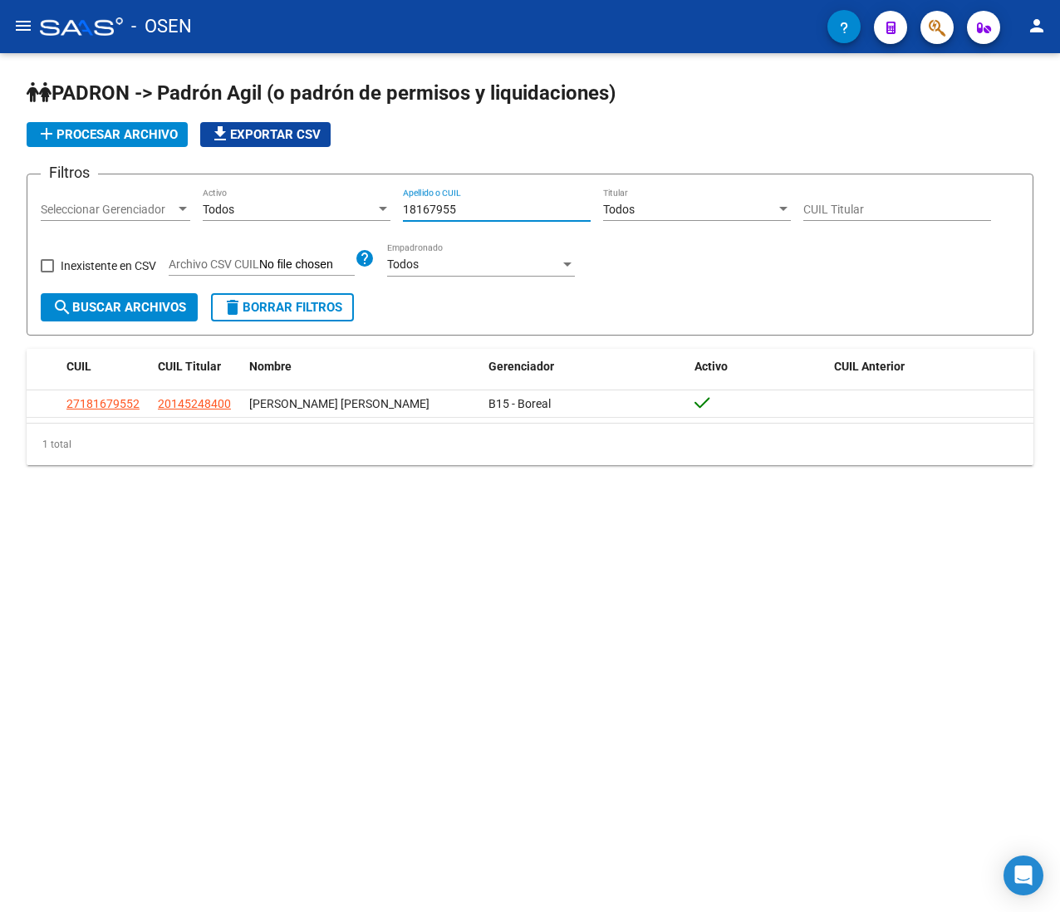  Describe the element at coordinates (189, 366) in the screenshot. I see `span: CUIL Titular` at that location.